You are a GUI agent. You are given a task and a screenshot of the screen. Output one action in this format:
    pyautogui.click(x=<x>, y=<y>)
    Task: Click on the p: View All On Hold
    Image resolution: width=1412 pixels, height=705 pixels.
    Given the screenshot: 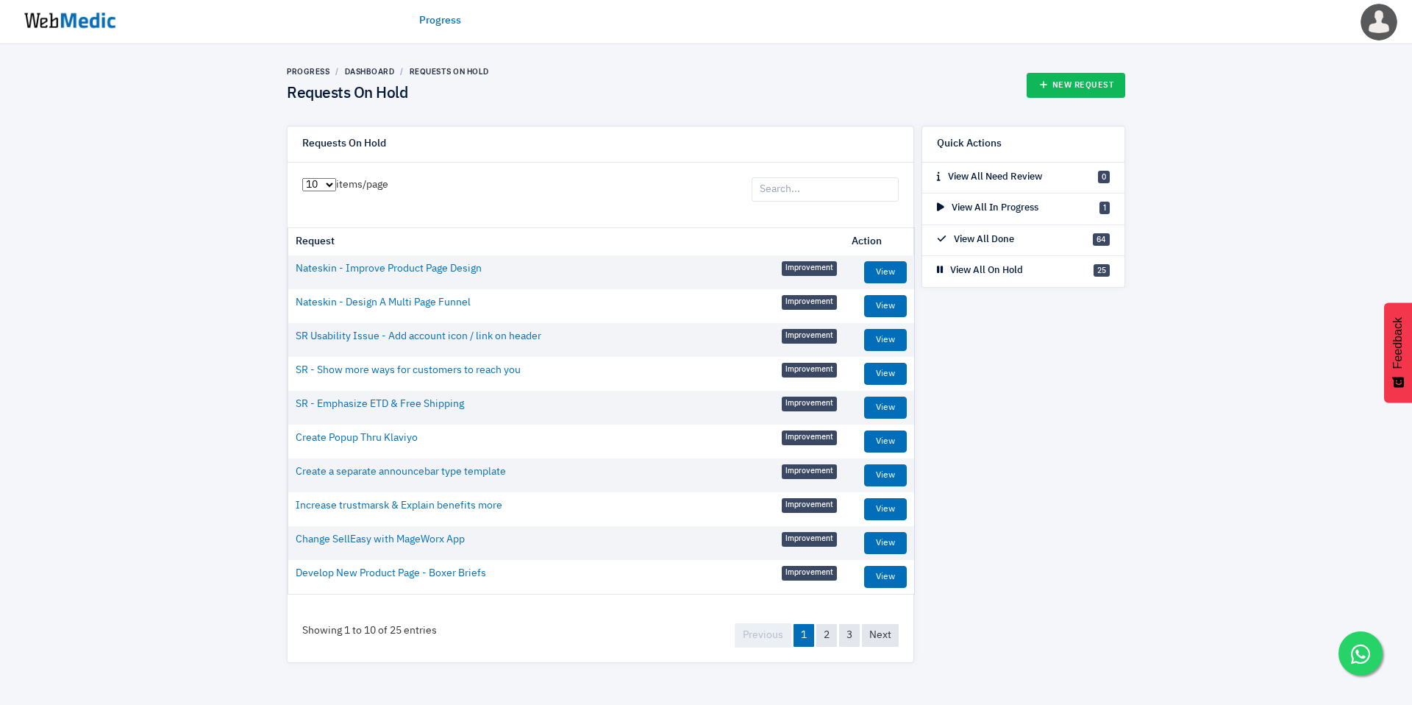 What is the action you would take?
    pyautogui.click(x=980, y=271)
    